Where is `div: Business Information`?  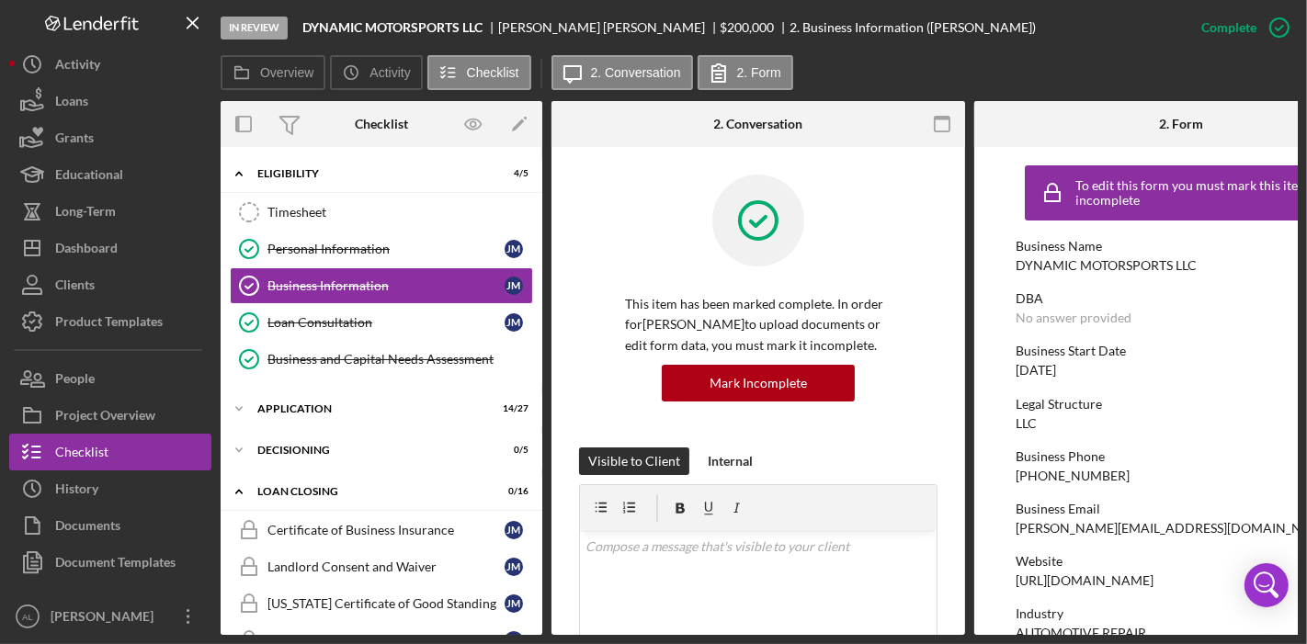 div: Business Information is located at coordinates (386, 286).